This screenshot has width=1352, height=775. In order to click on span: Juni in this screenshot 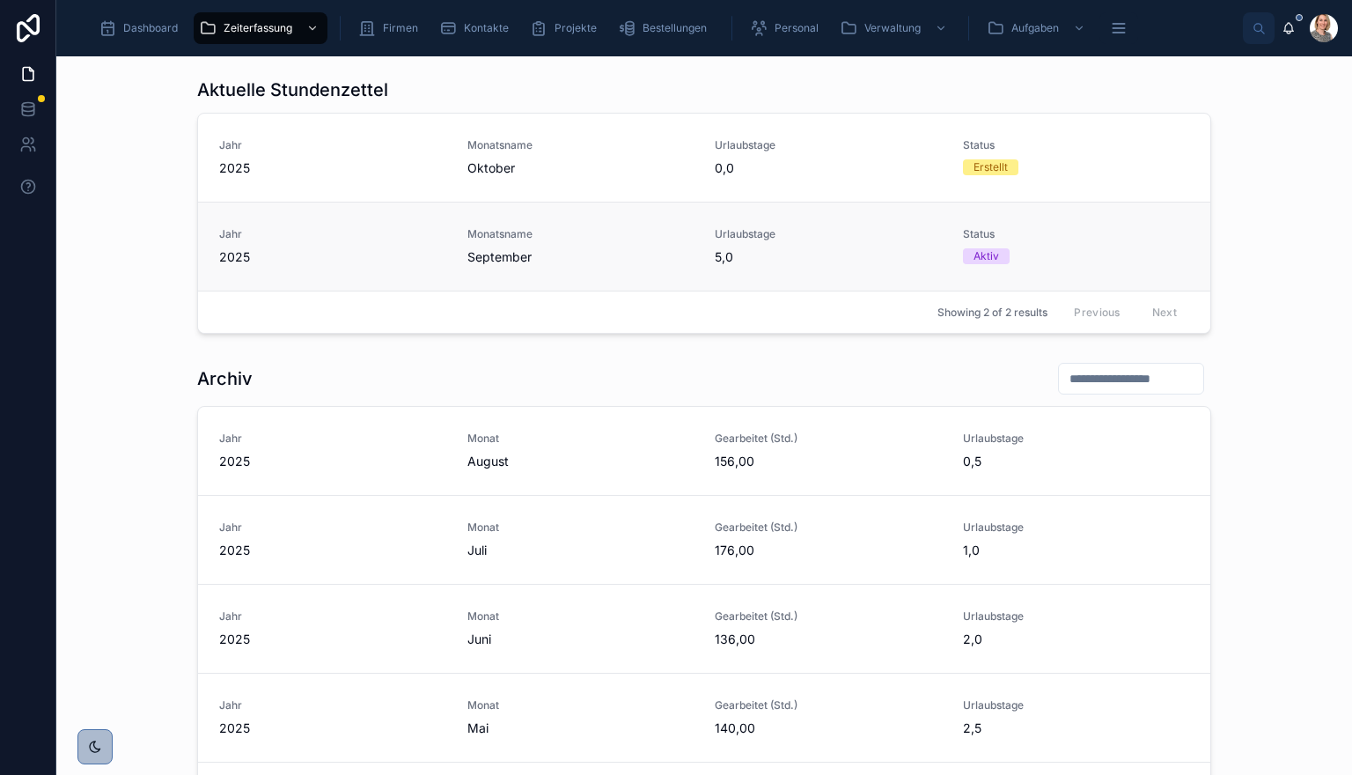, I will do `click(581, 639)`.